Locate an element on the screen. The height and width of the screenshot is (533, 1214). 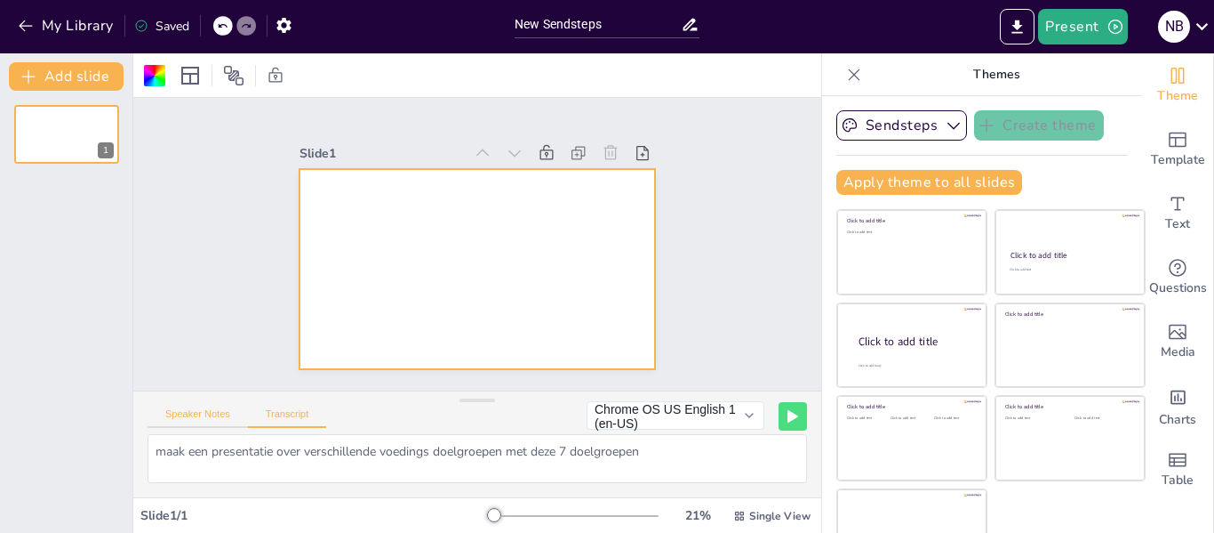
div: Slide 1 is located at coordinates (582, 324).